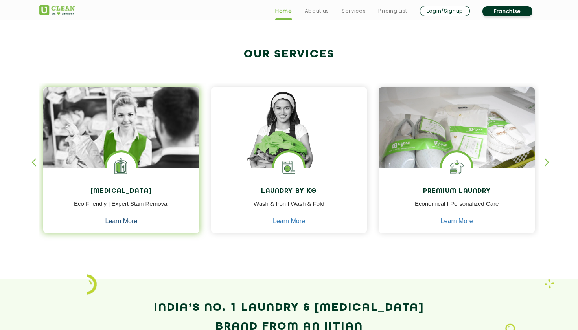  What do you see at coordinates (549, 284) in the screenshot?
I see `img: Laundry wash and iron` at bounding box center [549, 284].